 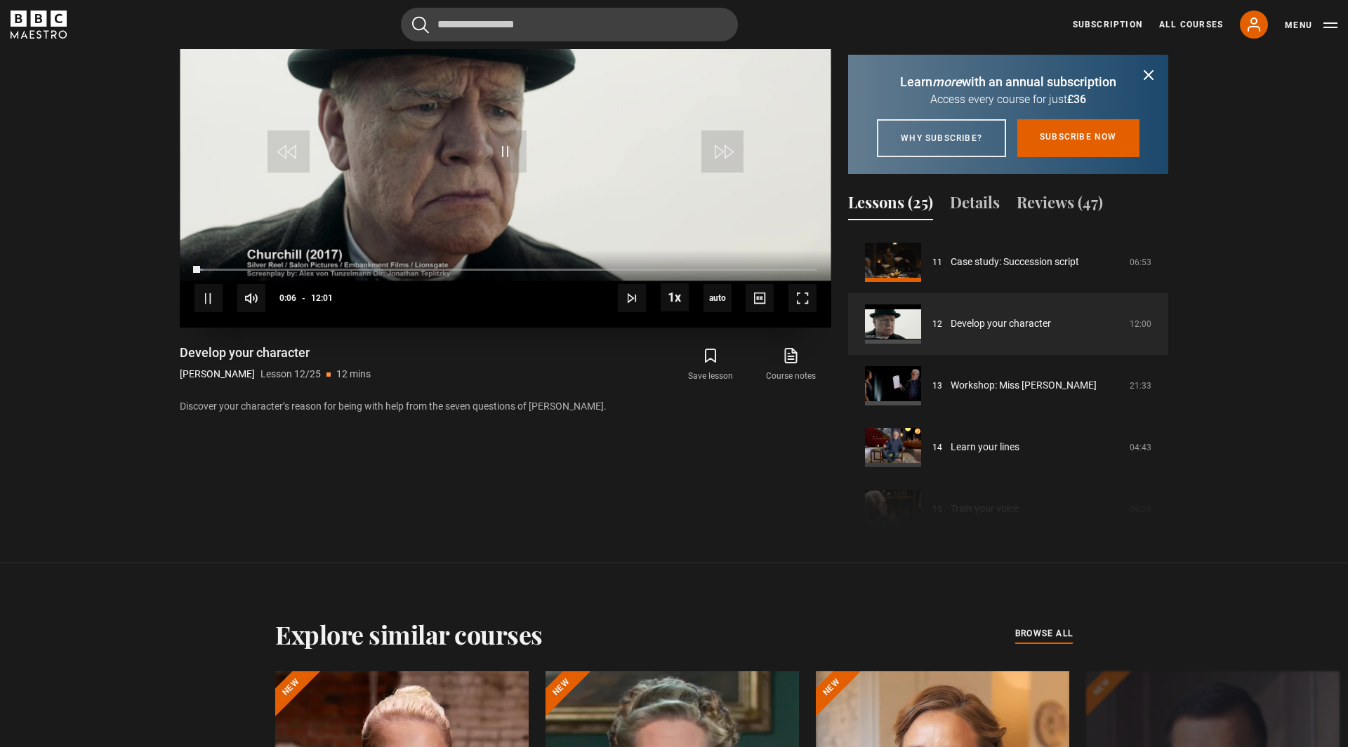 I want to click on a: Learn your lines, so click(x=985, y=447).